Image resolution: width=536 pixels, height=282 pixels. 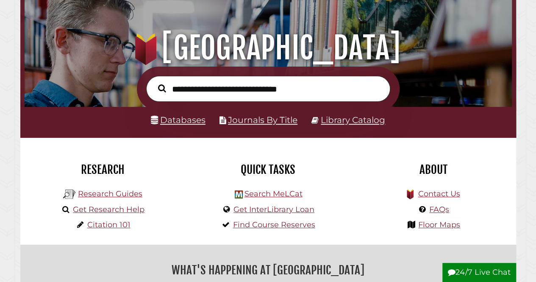 What do you see at coordinates (439, 194) in the screenshot?
I see `a: Contact Us` at bounding box center [439, 194].